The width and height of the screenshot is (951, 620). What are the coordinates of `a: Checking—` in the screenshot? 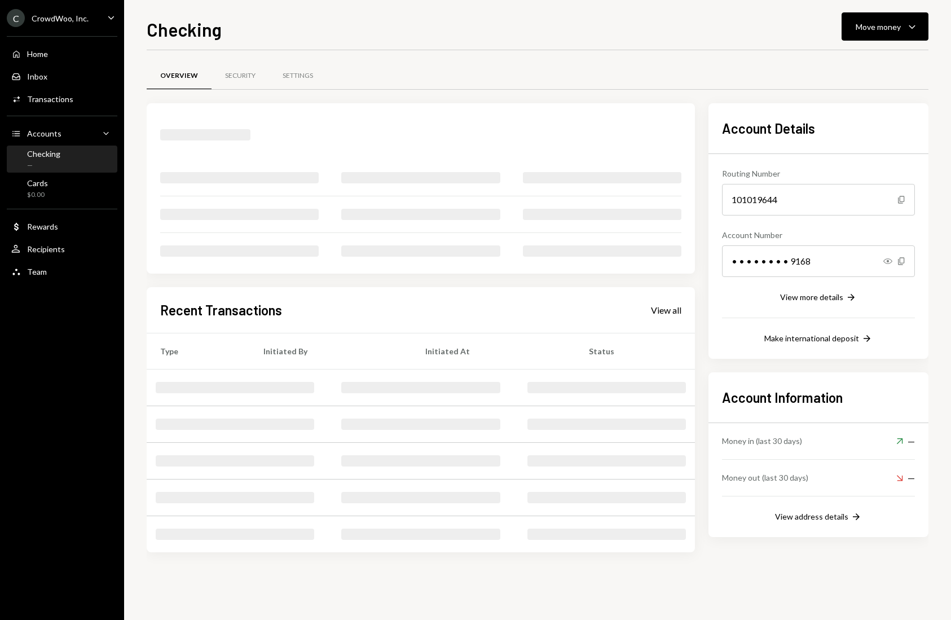 It's located at (62, 159).